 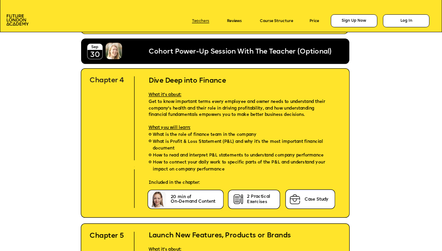 What do you see at coordinates (276, 21) in the screenshot?
I see `a: Course Structure` at bounding box center [276, 21].